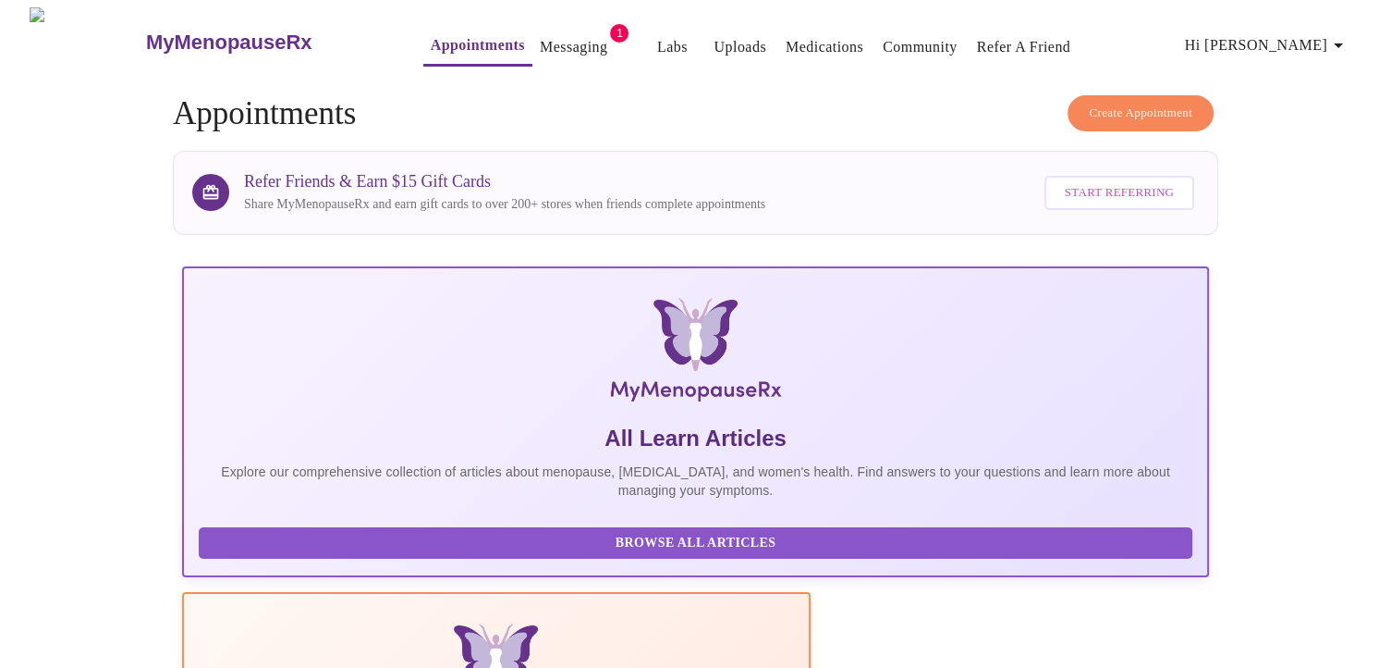 The width and height of the screenshot is (1391, 668). I want to click on button: Messaging, so click(573, 47).